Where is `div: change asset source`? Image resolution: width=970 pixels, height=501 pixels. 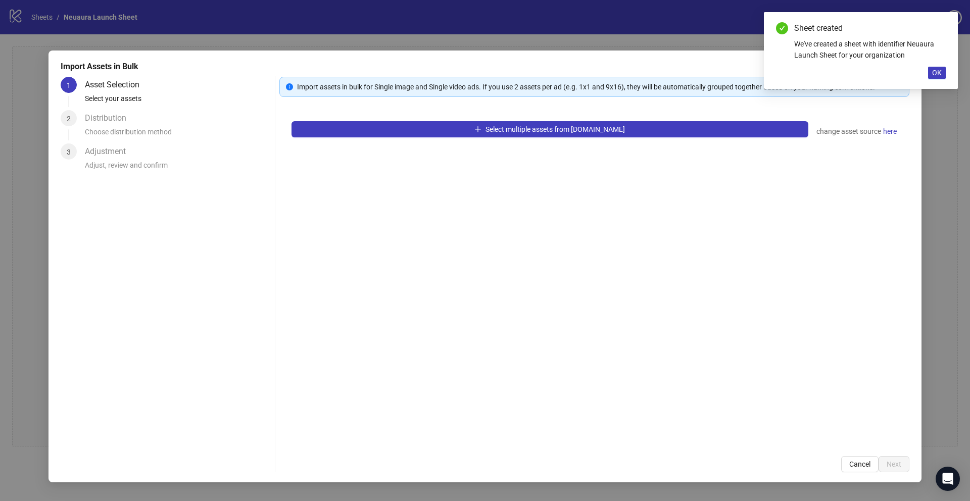
div: change asset source is located at coordinates (857, 131).